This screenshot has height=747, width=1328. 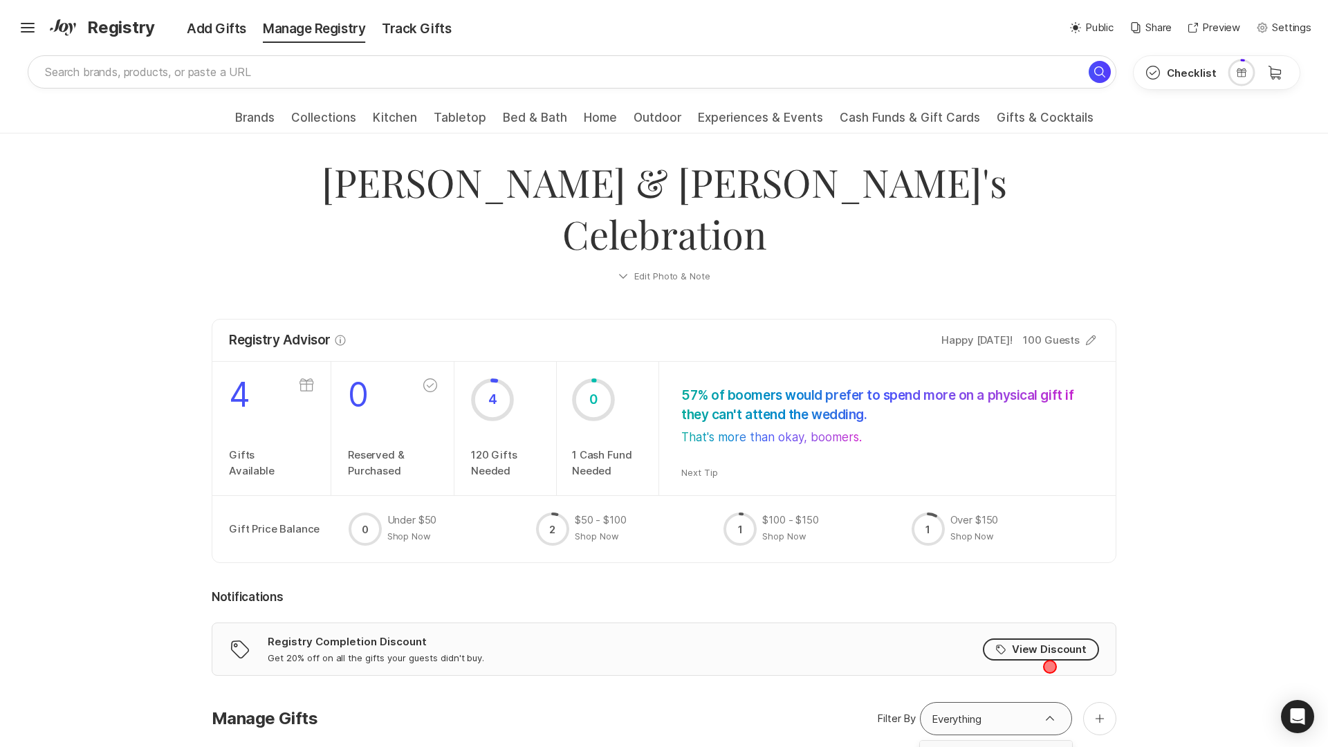 I want to click on input: Search brands, products, or paste a URL, so click(x=572, y=72).